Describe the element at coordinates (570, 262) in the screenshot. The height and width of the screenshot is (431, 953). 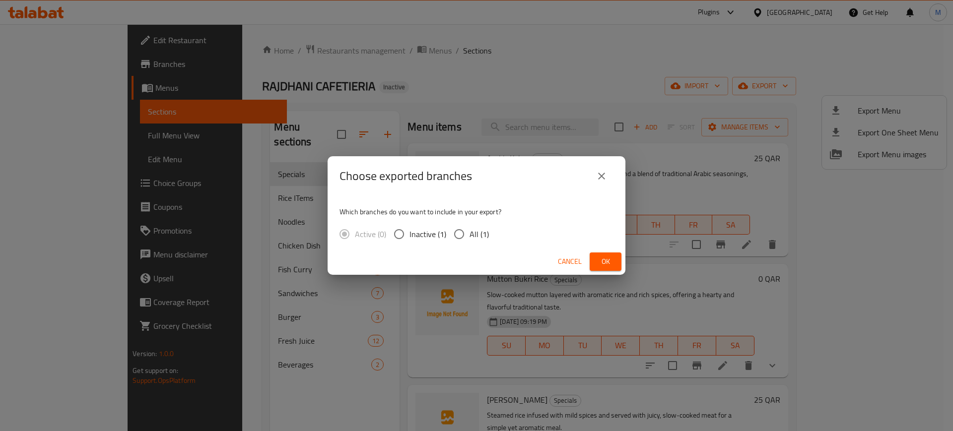
I see `button: Cancel` at that location.